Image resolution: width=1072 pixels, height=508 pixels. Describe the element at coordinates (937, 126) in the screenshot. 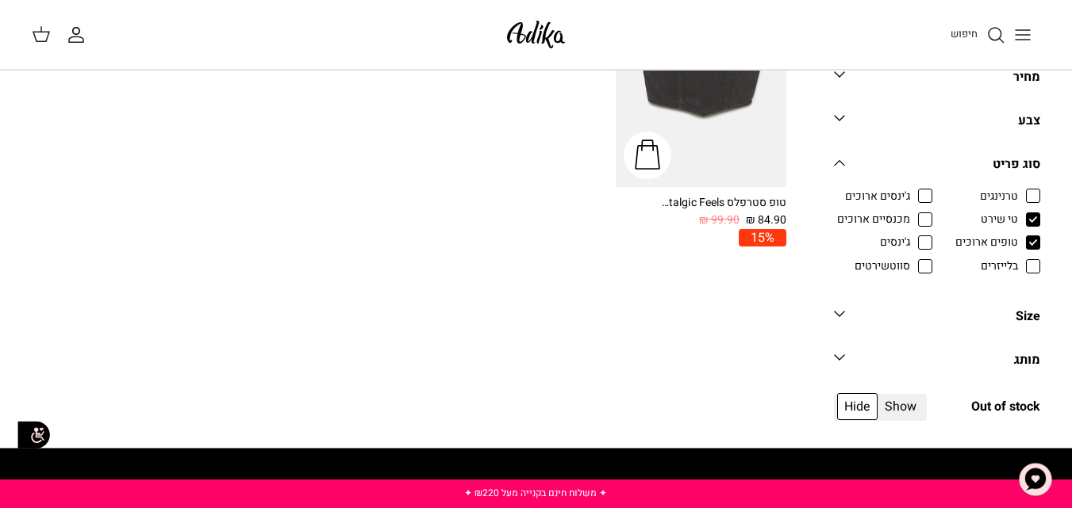

I see `a: צבע` at that location.